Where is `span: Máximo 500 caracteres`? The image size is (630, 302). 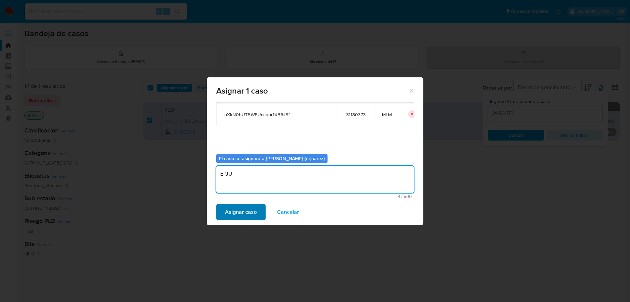 span: Máximo 500 caracteres is located at coordinates (315, 196).